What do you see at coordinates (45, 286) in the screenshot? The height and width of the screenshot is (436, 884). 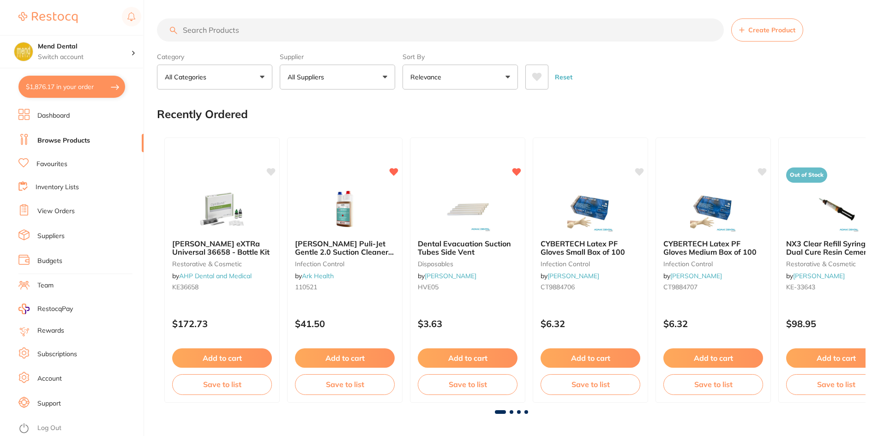 I see `a: Team` at bounding box center [45, 286].